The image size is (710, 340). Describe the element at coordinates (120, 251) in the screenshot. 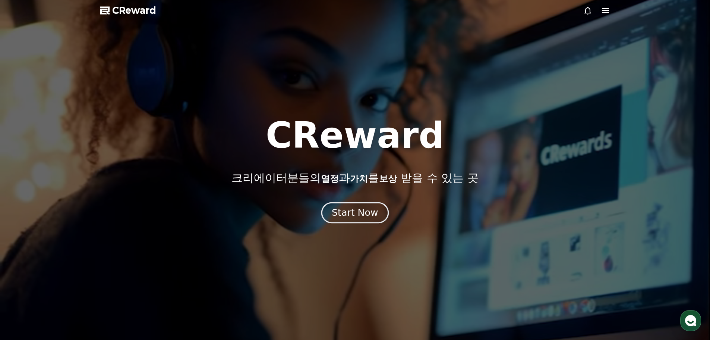

I see `span: 설정` at that location.